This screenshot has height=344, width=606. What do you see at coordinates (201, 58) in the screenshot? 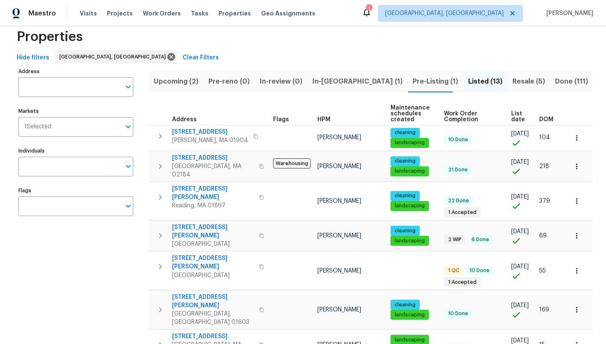
I see `button: Clear Filters` at bounding box center [201, 58].